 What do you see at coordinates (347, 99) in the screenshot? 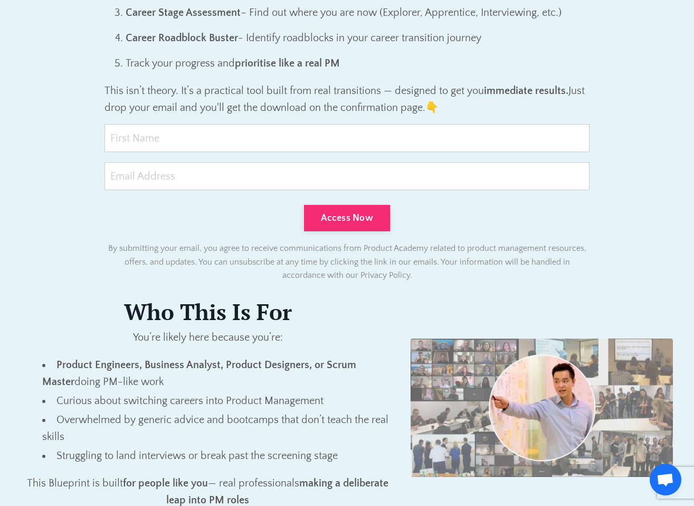
I see `p: This isn’t theory. It’s a practical tool built from real transitions — designed to get you Just d...` at bounding box center [347, 99].